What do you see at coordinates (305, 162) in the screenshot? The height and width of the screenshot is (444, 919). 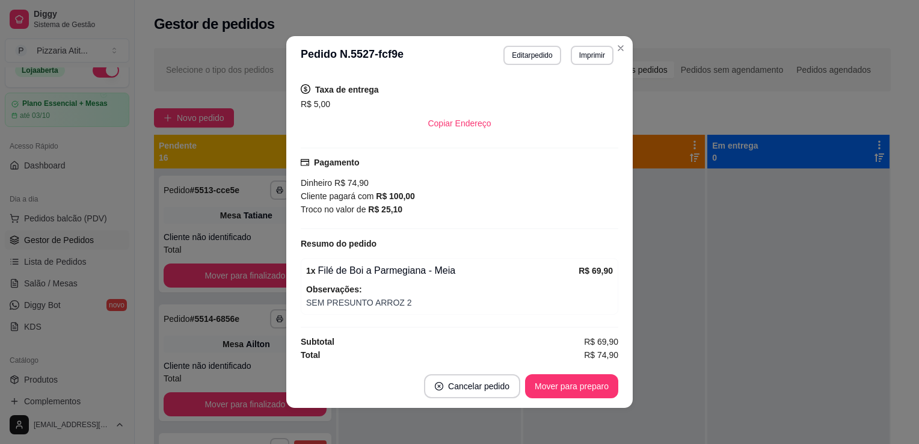 I see `span: credit-card` at bounding box center [305, 162].